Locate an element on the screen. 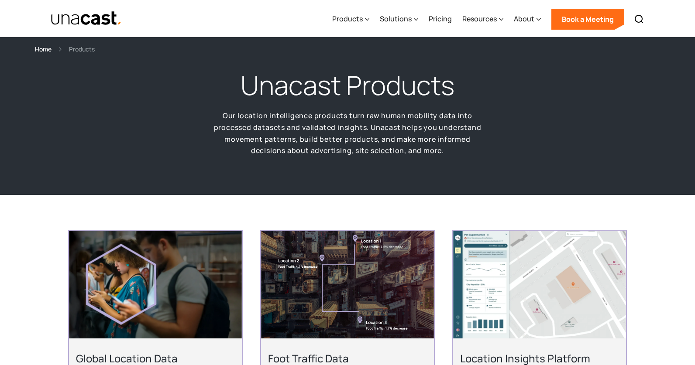 Image resolution: width=695 pixels, height=365 pixels. h2: Foot Traffic Data is located at coordinates (347, 358).